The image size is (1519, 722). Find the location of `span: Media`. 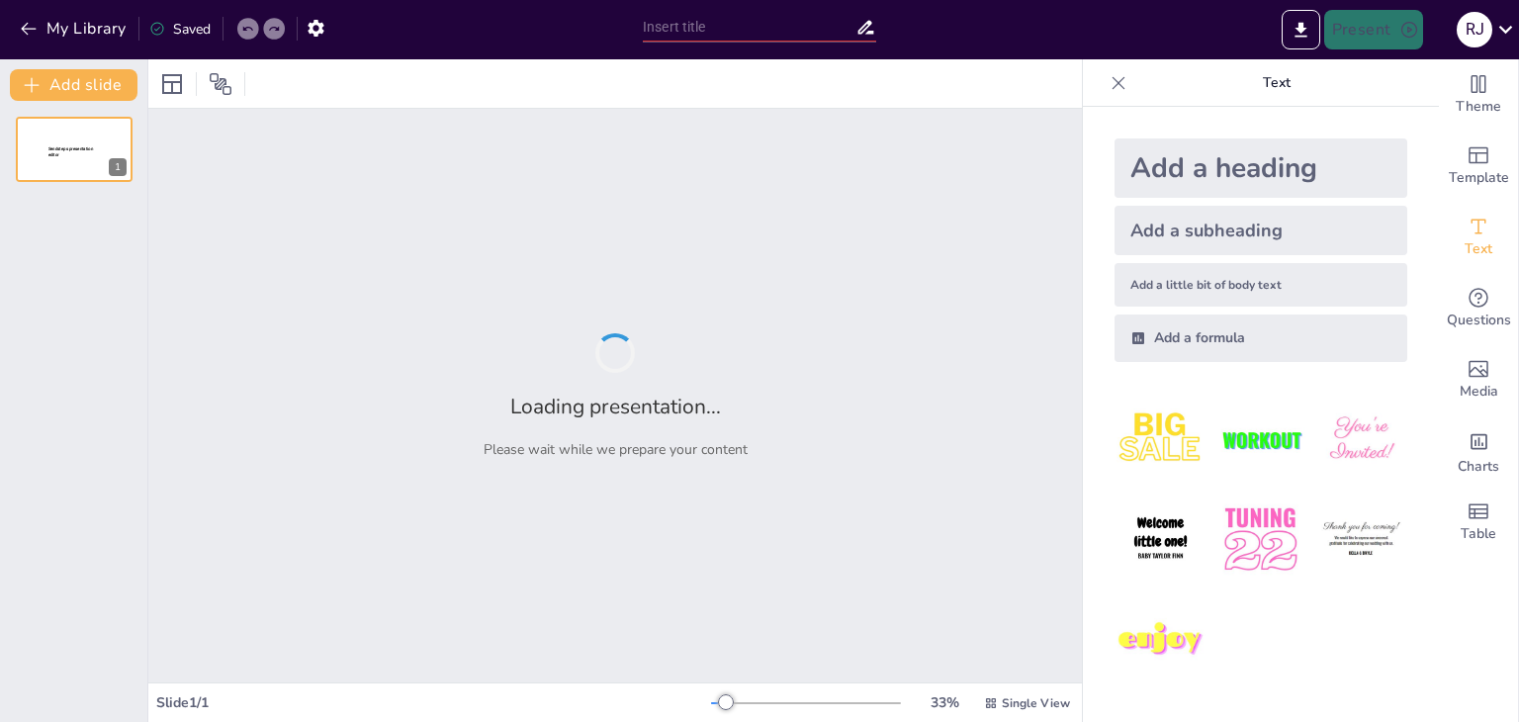

span: Media is located at coordinates (1478, 392).